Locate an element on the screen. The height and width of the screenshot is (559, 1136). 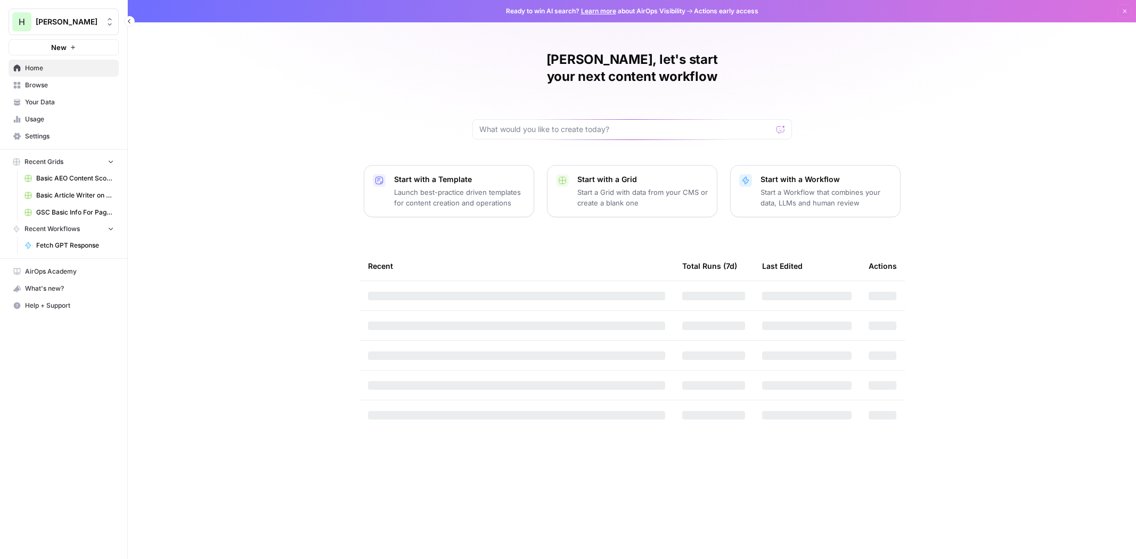
div: Recent is located at coordinates (517, 266).